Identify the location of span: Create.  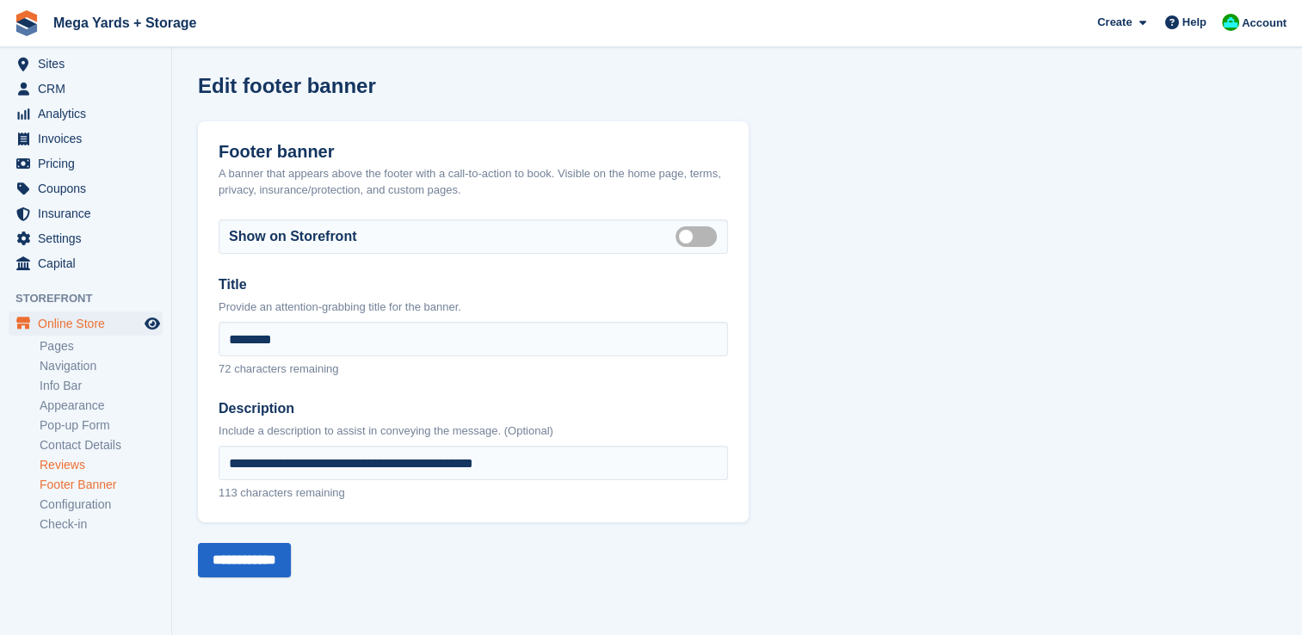
(1114, 22).